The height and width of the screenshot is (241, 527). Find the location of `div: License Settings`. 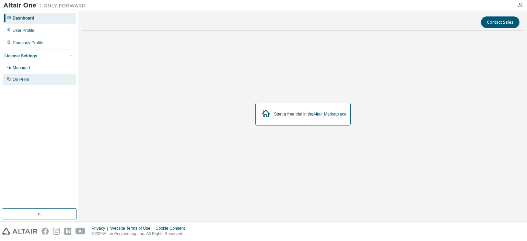

div: License Settings is located at coordinates (21, 56).